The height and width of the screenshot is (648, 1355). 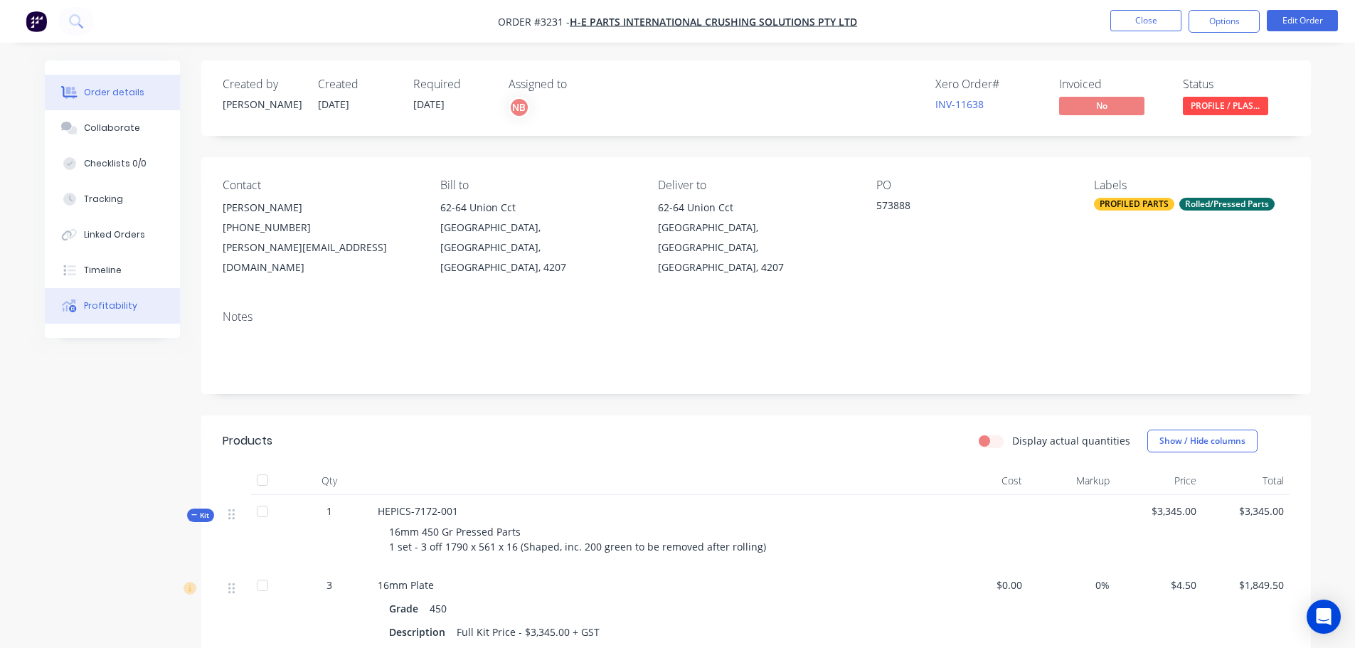 I want to click on div: 450, so click(x=438, y=608).